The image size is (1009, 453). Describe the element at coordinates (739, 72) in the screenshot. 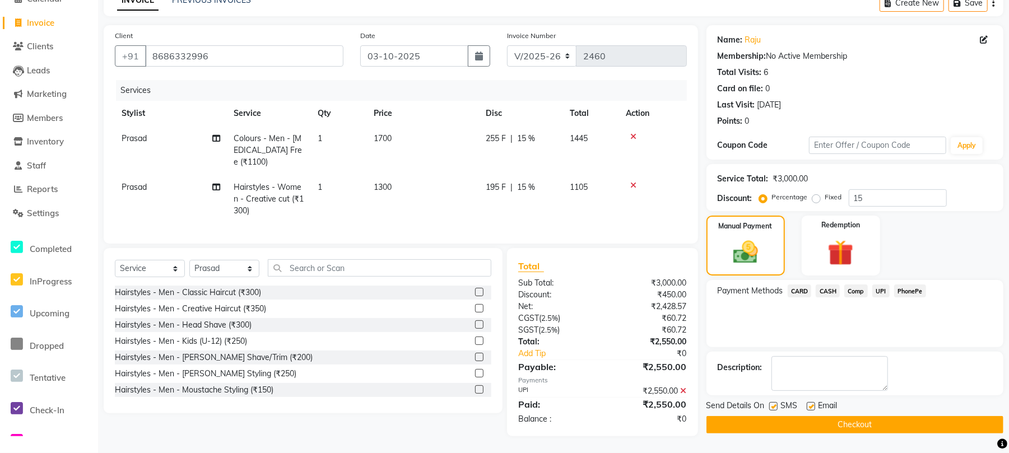

I see `div: Total Visits:` at that location.